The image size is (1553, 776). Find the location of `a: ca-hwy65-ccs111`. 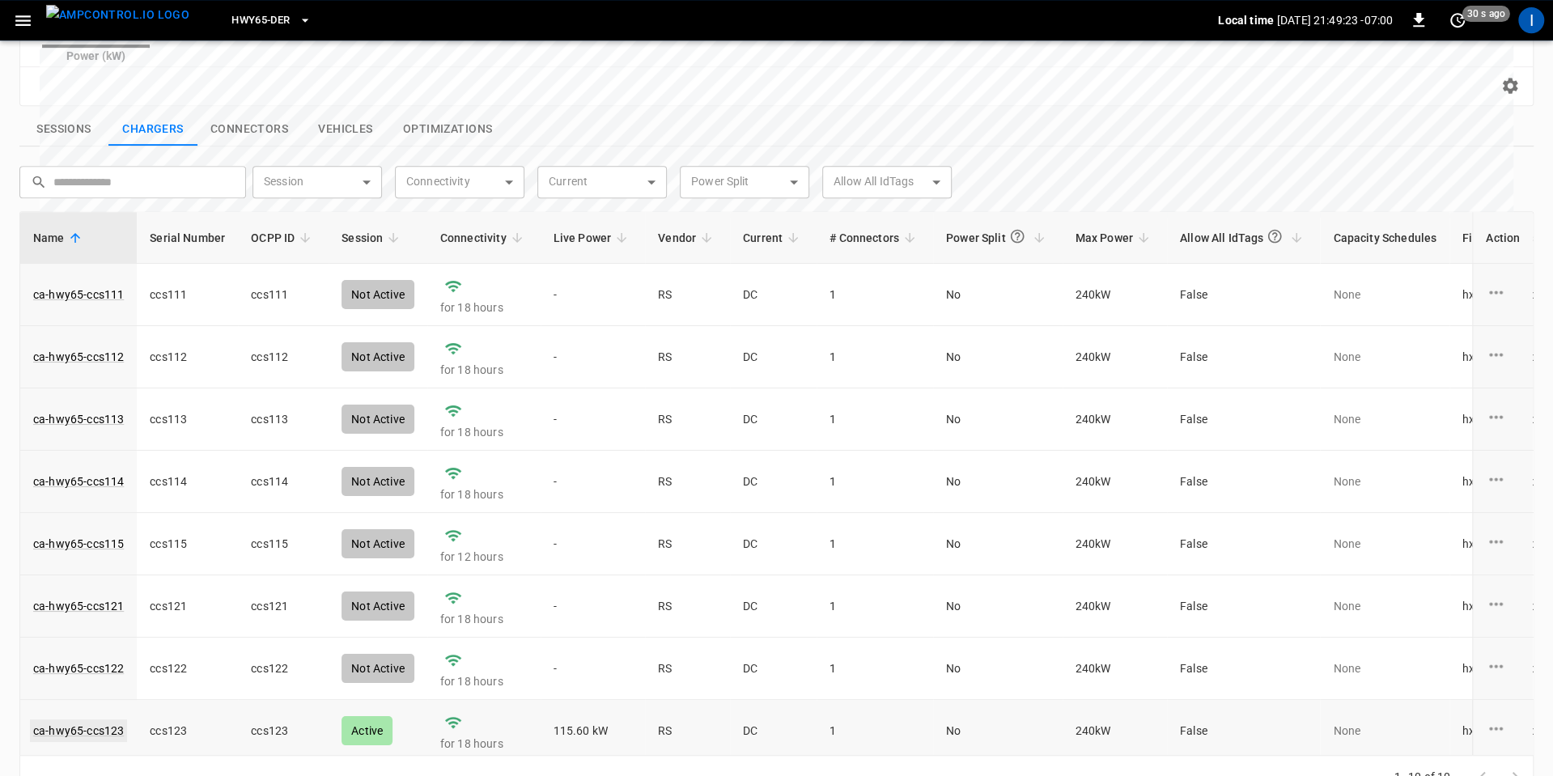

a: ca-hwy65-ccs111 is located at coordinates (78, 295).